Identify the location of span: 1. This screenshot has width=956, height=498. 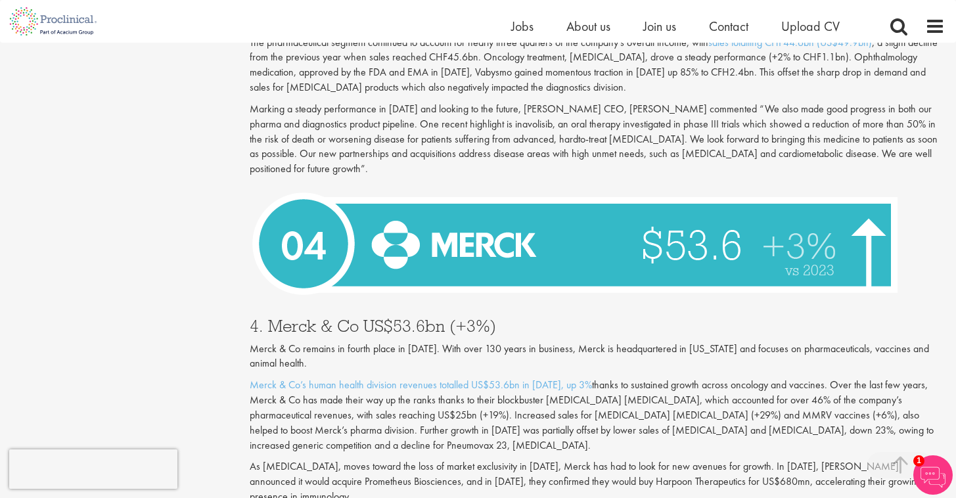
(919, 461).